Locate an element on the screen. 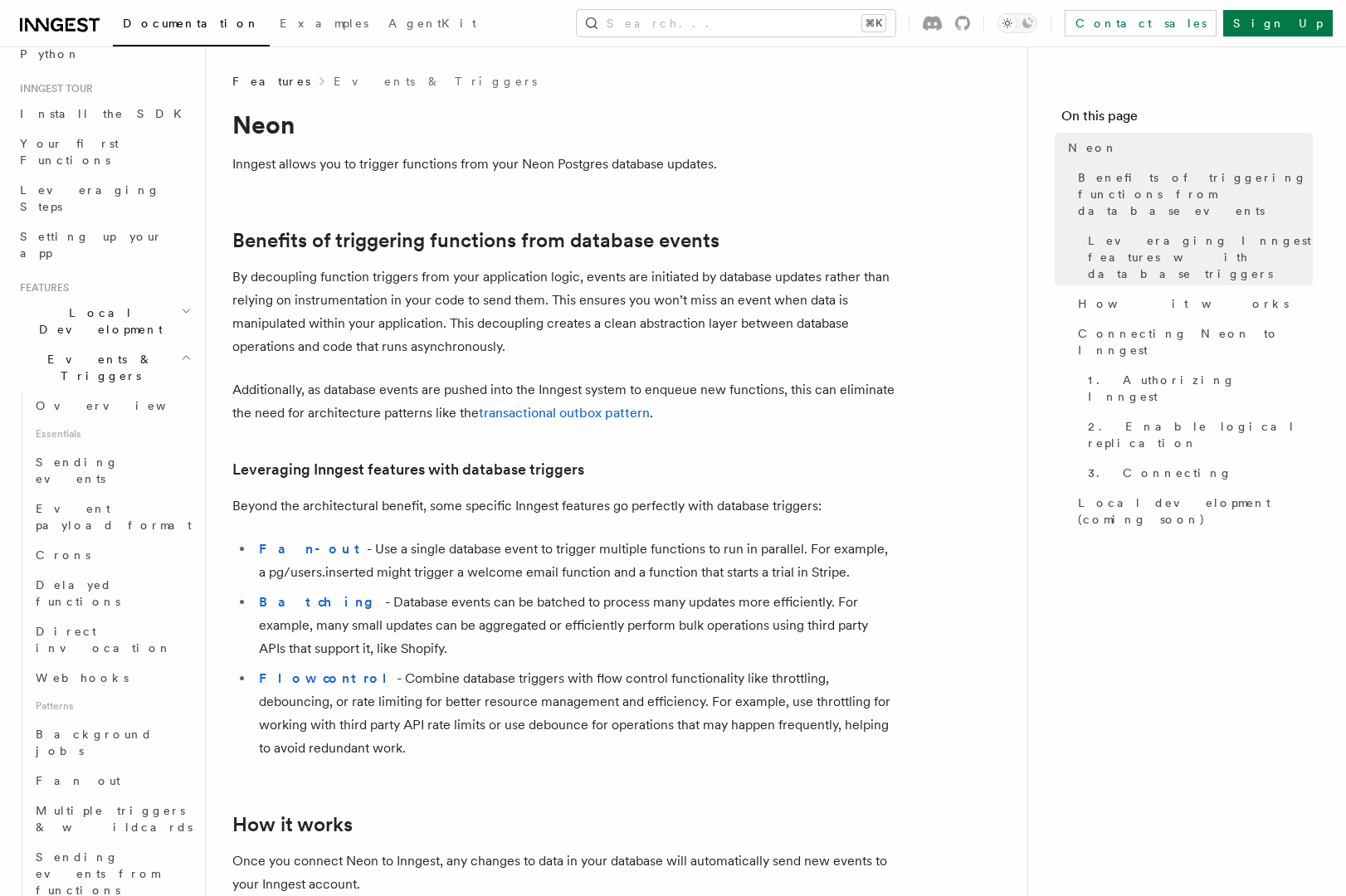 This screenshot has height=896, width=1346. a: Fan-out is located at coordinates (313, 549).